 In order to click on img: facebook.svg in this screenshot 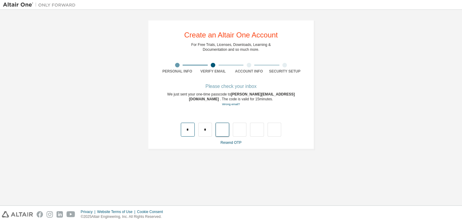, I will do `click(40, 215)`.